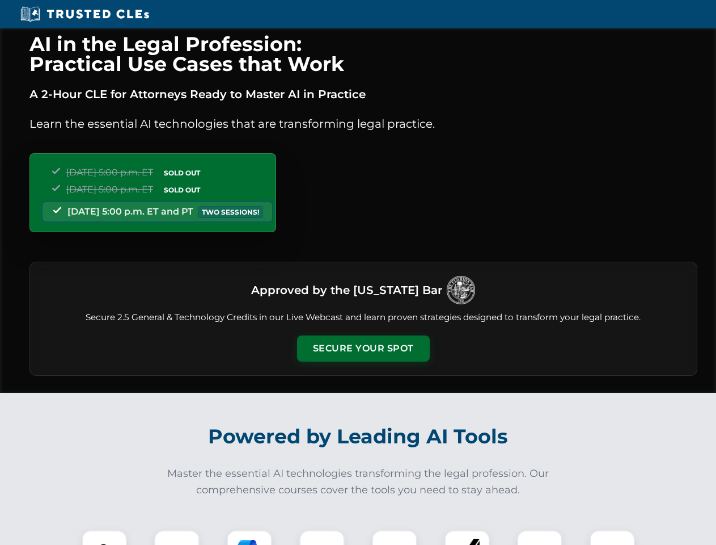 The image size is (716, 545). I want to click on img: Logo, so click(461, 290).